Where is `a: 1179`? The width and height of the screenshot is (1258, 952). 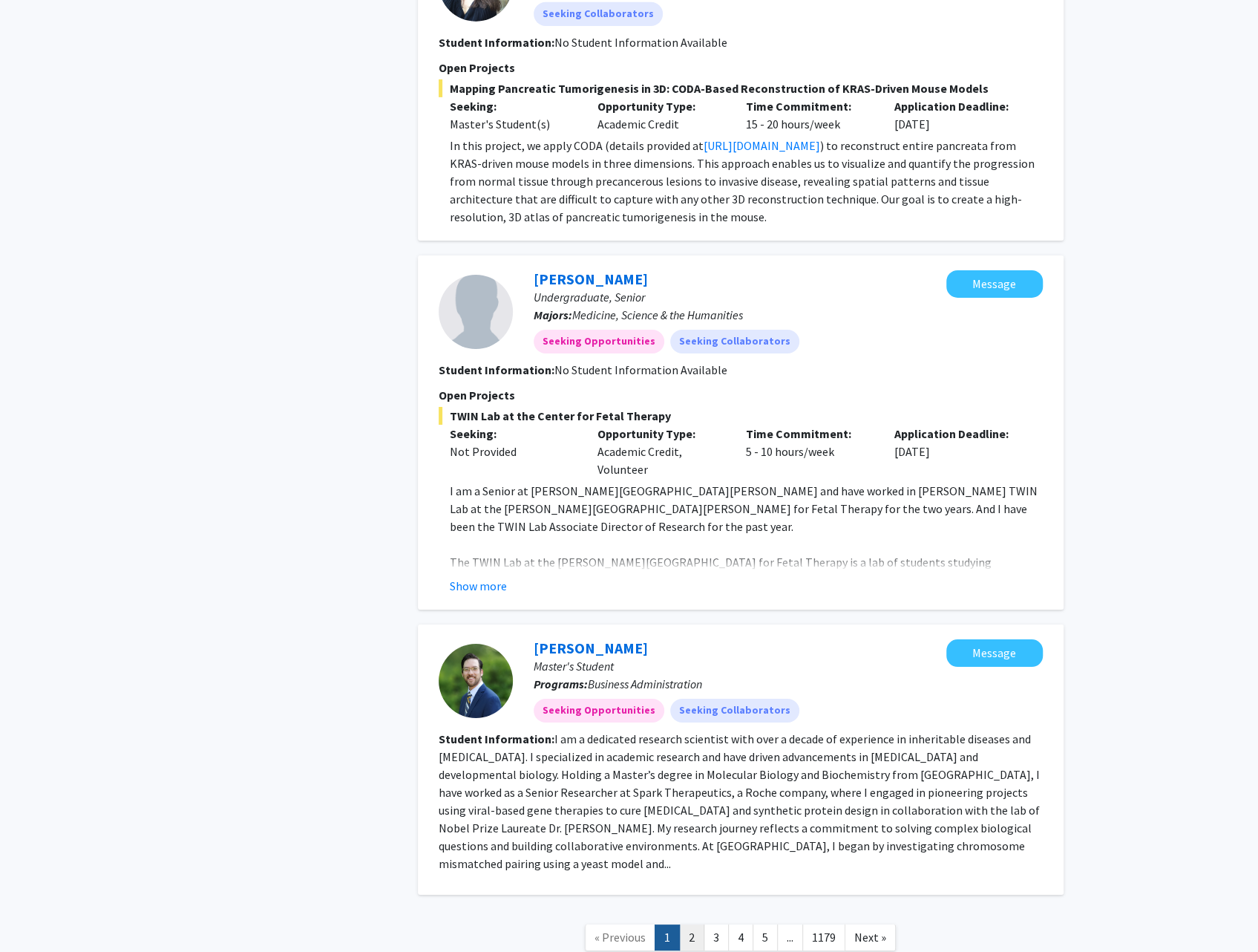
a: 1179 is located at coordinates (824, 937).